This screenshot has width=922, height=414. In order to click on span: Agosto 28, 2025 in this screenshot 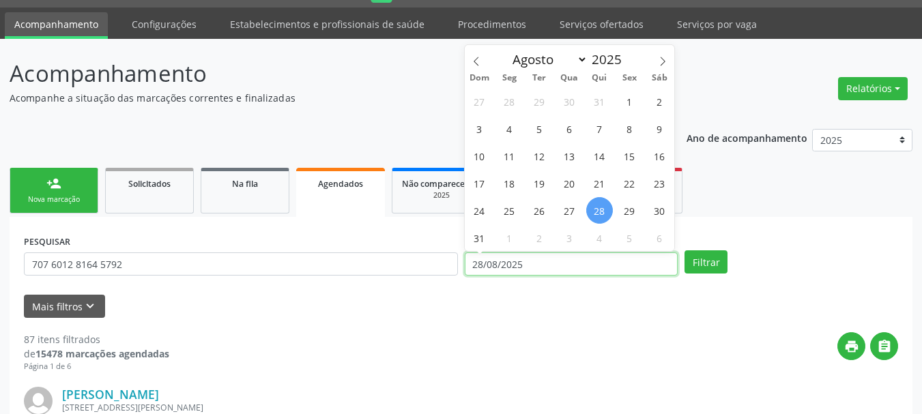, I will do `click(599, 210)`.